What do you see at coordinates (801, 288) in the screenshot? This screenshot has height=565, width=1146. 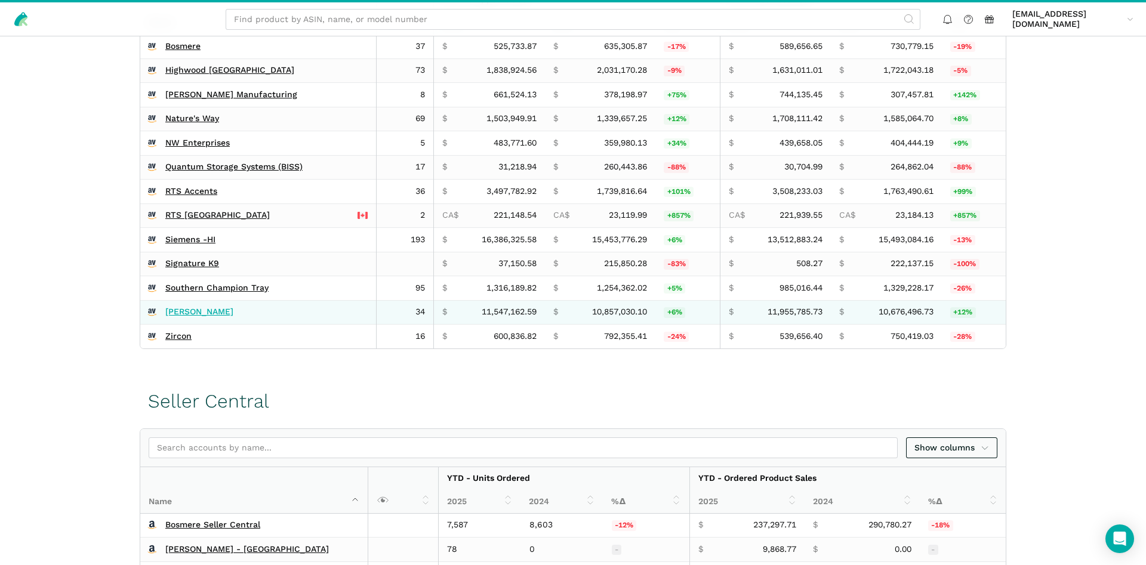 I see `span: 985,016.44` at bounding box center [801, 288].